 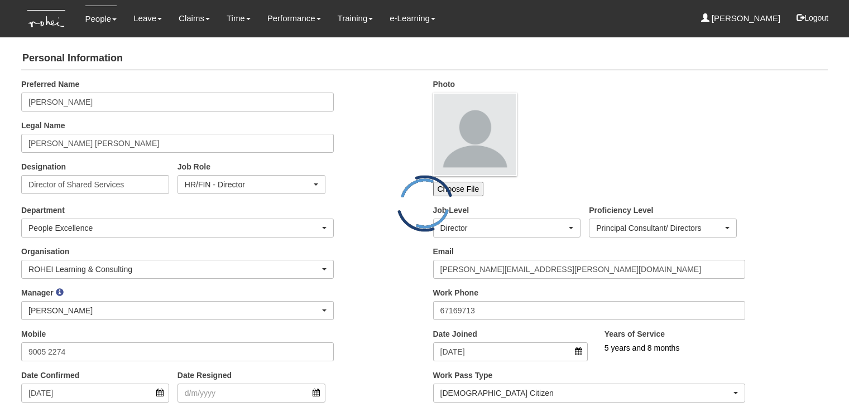 I want to click on a: e-Learning, so click(x=412, y=18).